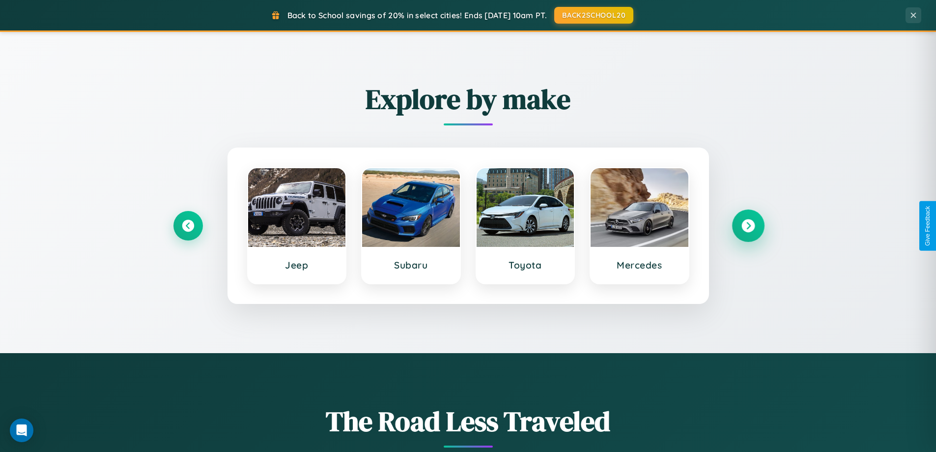  What do you see at coordinates (297, 265) in the screenshot?
I see `h3: Jeep` at bounding box center [297, 265].